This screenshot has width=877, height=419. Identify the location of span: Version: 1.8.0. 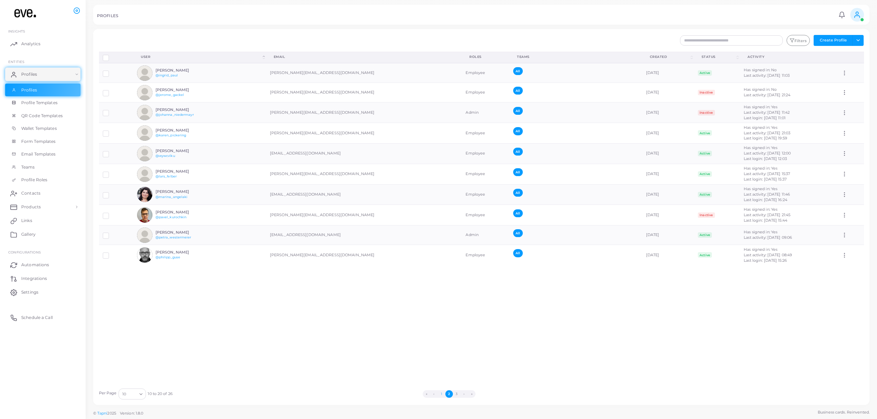
(132, 413).